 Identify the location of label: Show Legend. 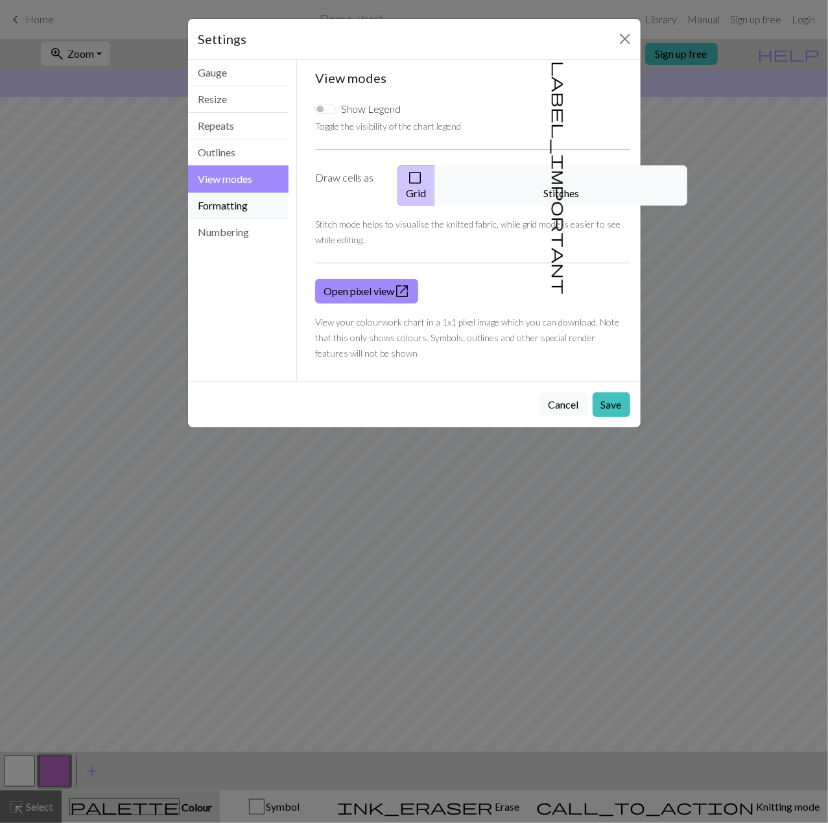
(371, 109).